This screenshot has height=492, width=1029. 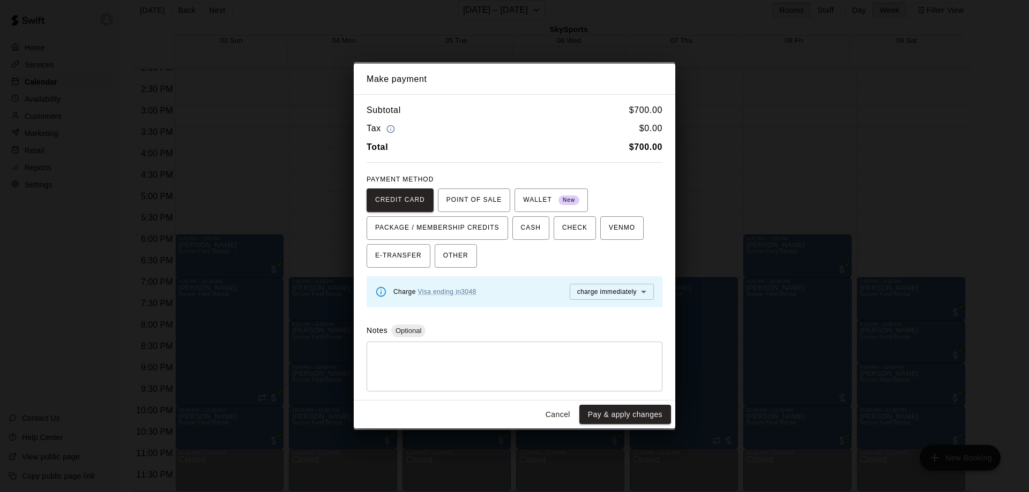 What do you see at coordinates (447, 292) in the screenshot?
I see `a: Visa ending in 3048` at bounding box center [447, 292].